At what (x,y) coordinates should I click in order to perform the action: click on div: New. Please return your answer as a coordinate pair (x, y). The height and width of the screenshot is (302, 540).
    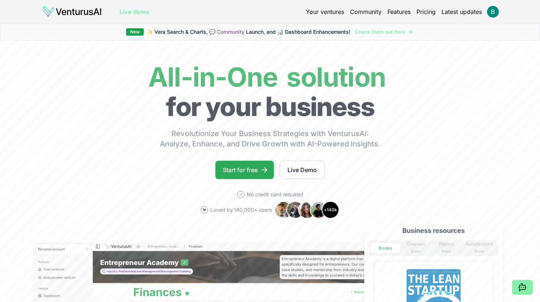
    Looking at the image, I should click on (135, 32).